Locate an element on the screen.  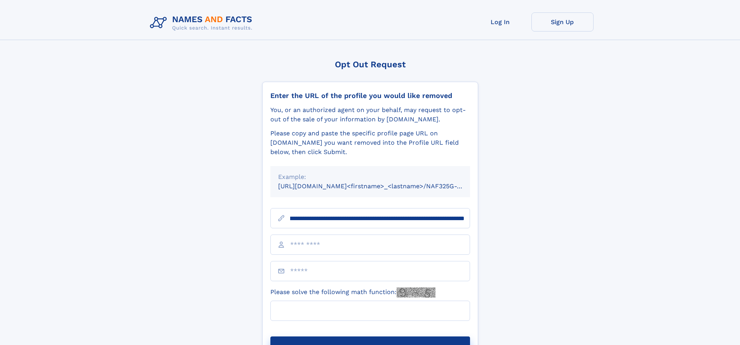
div: You, or an authorized agent on your behalf, may request to opt-out of the sale of your informatio... is located at coordinates (370, 115).